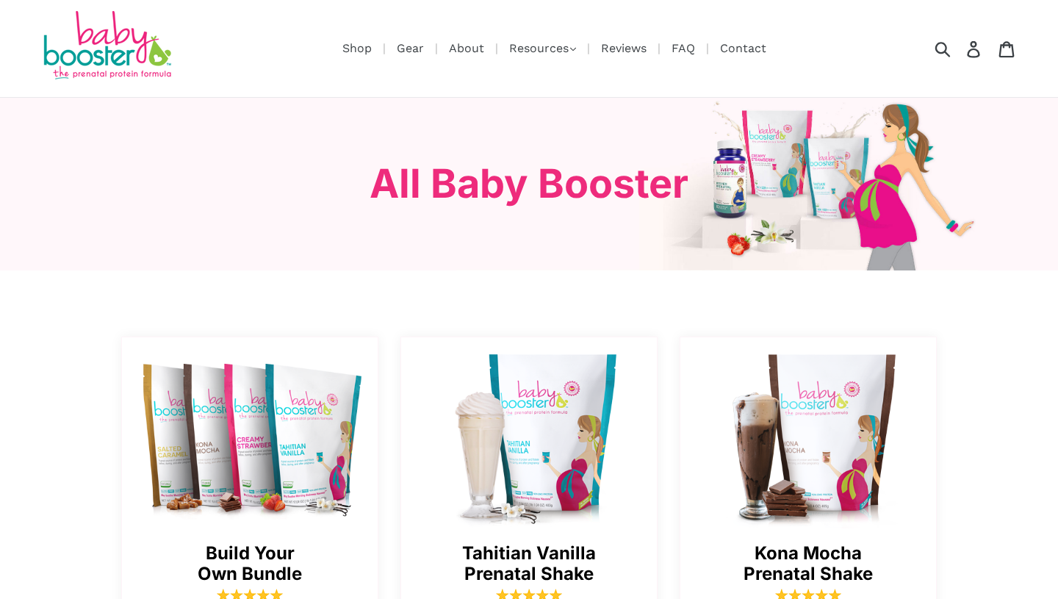 The width and height of the screenshot is (1058, 599). I want to click on span: Kona Mocha Prenatal Shake, so click(809, 565).